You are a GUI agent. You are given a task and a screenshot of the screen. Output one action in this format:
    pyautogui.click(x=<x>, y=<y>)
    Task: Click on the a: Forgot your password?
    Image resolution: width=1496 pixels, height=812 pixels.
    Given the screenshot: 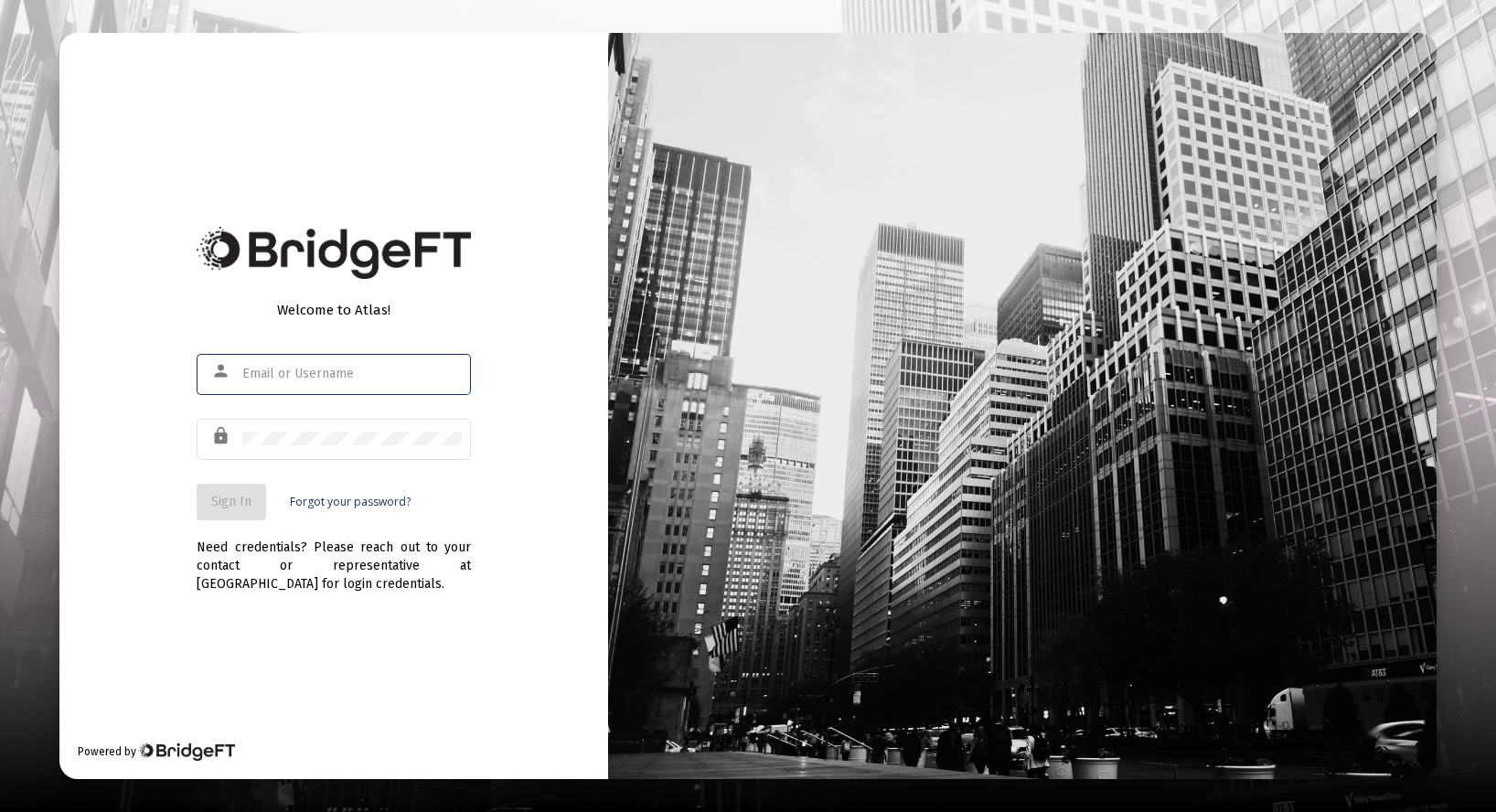 What is the action you would take?
    pyautogui.click(x=350, y=502)
    